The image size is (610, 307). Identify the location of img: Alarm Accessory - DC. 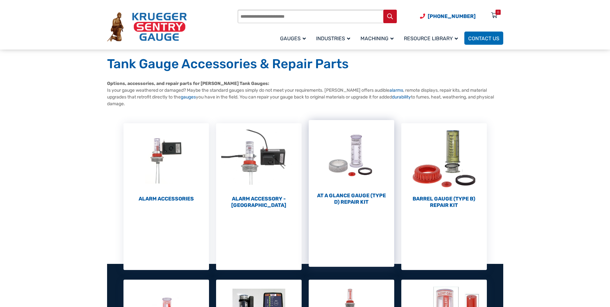
(259, 158).